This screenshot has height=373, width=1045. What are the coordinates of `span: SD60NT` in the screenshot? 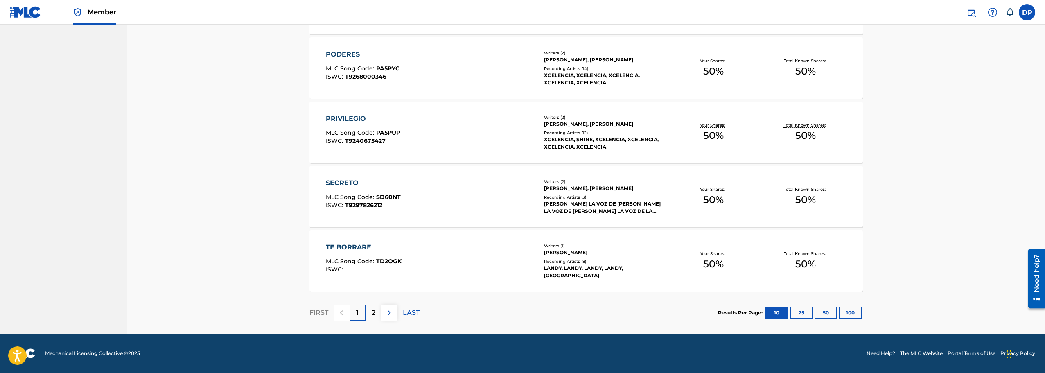 It's located at (388, 197).